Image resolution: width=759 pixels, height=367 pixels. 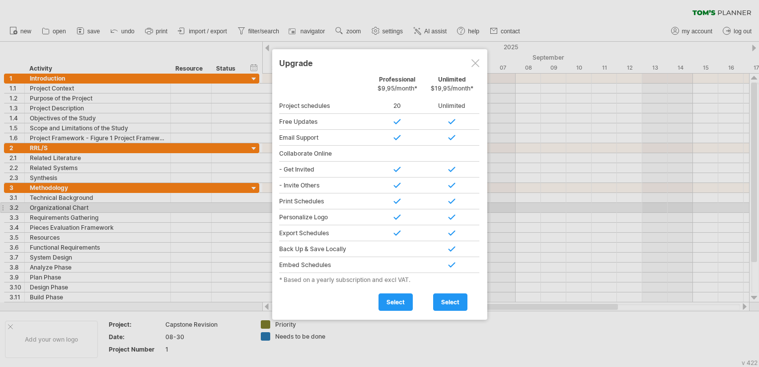 I want to click on div: Export Schedules, so click(x=324, y=233).